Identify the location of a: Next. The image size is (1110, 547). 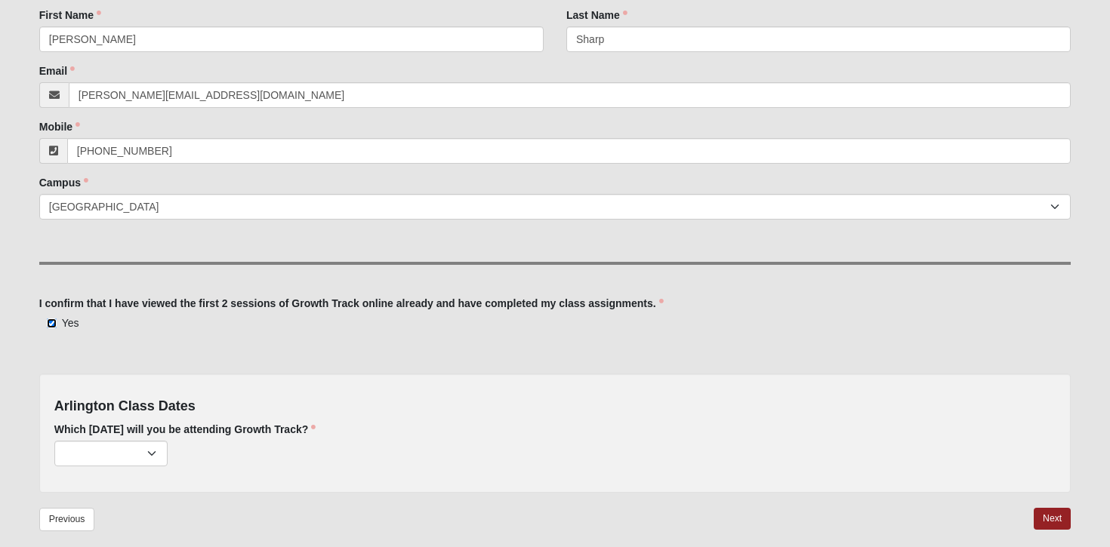
(1052, 519).